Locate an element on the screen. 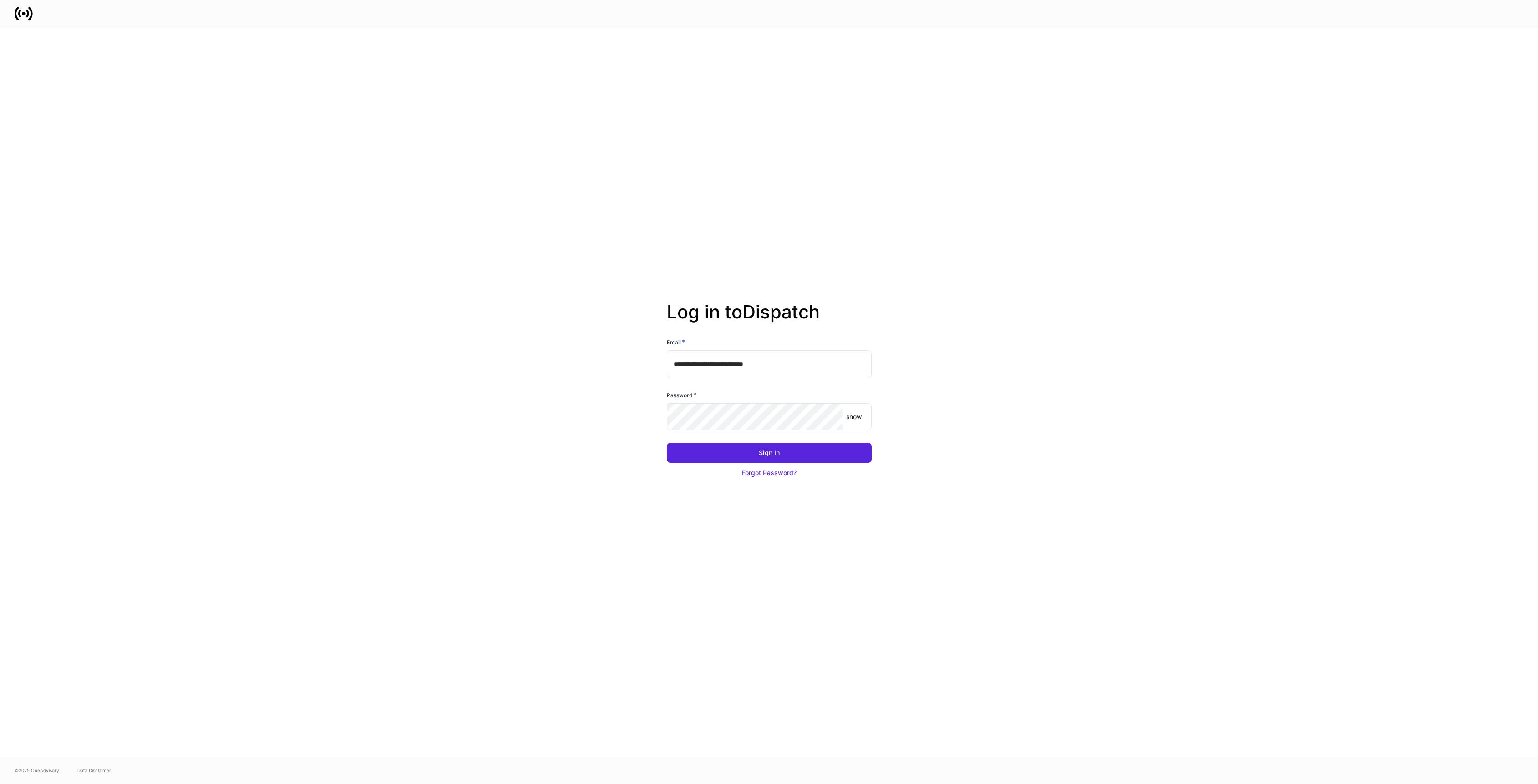 The image size is (1538, 784). a: Data Disclaimer is located at coordinates (95, 770).